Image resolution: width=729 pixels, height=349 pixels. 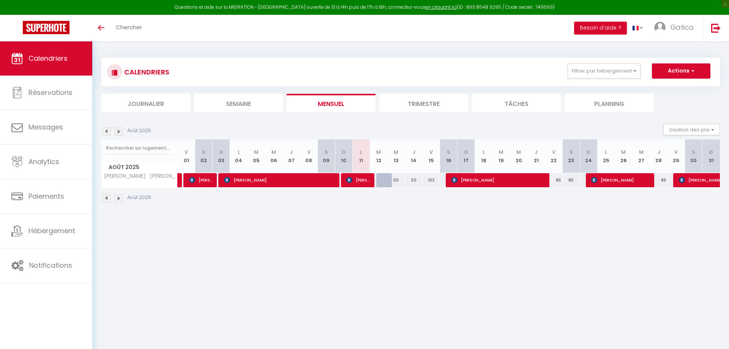 I want to click on th: 10, so click(x=344, y=156).